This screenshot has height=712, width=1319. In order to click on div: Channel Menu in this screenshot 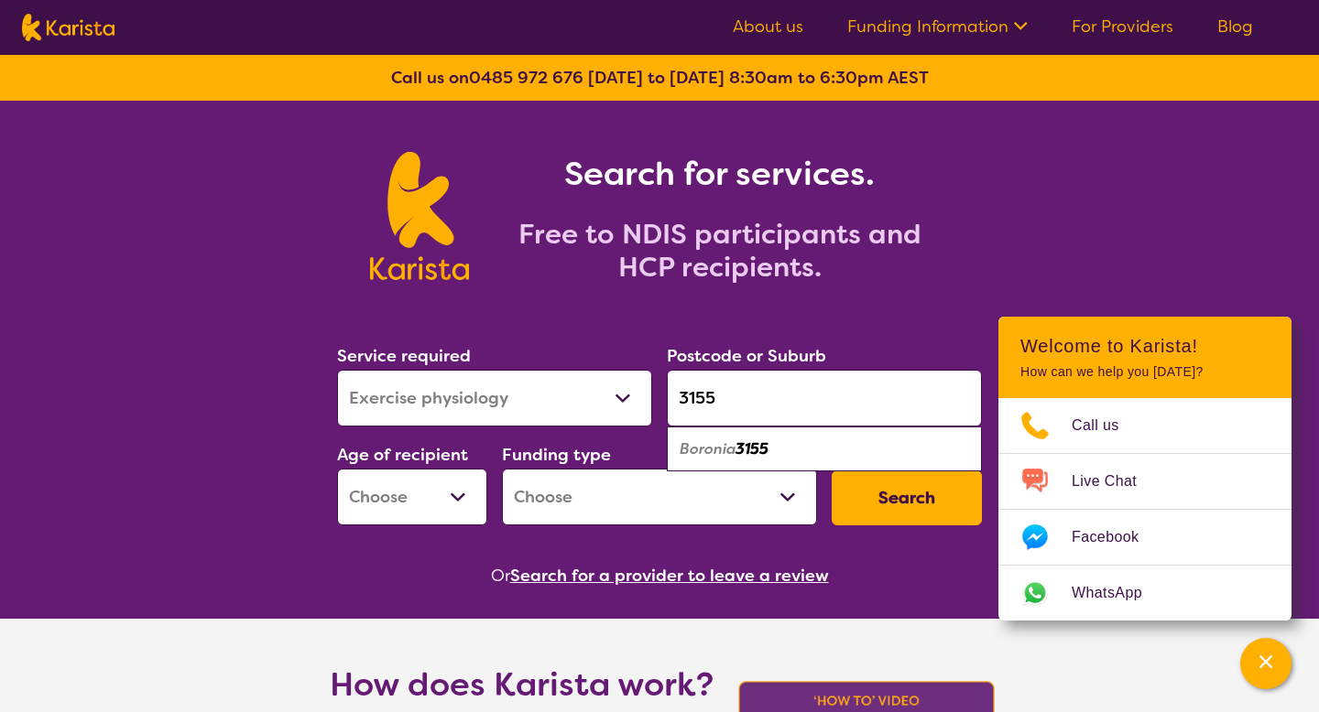, I will do `click(1145, 469)`.